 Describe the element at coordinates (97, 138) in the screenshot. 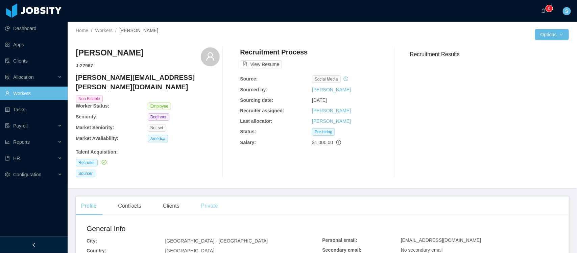

I see `b: Market Availability:` at that location.